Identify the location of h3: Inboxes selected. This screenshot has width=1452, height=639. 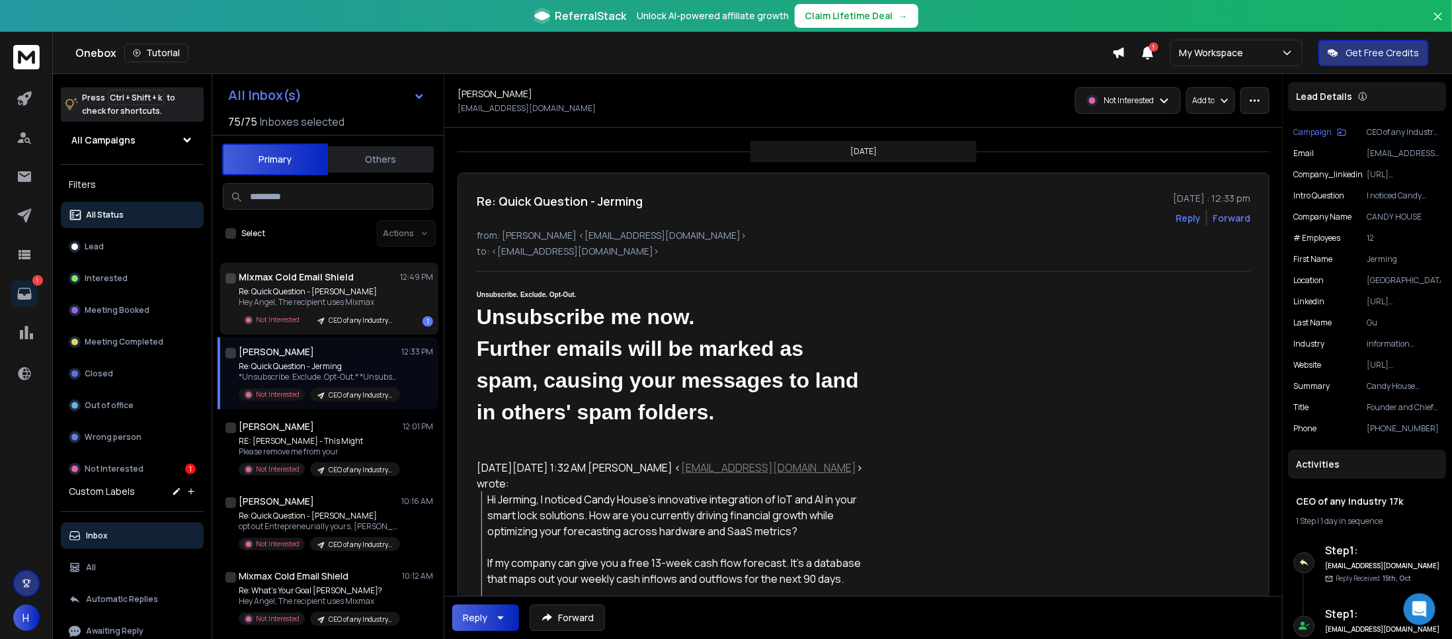
(302, 122).